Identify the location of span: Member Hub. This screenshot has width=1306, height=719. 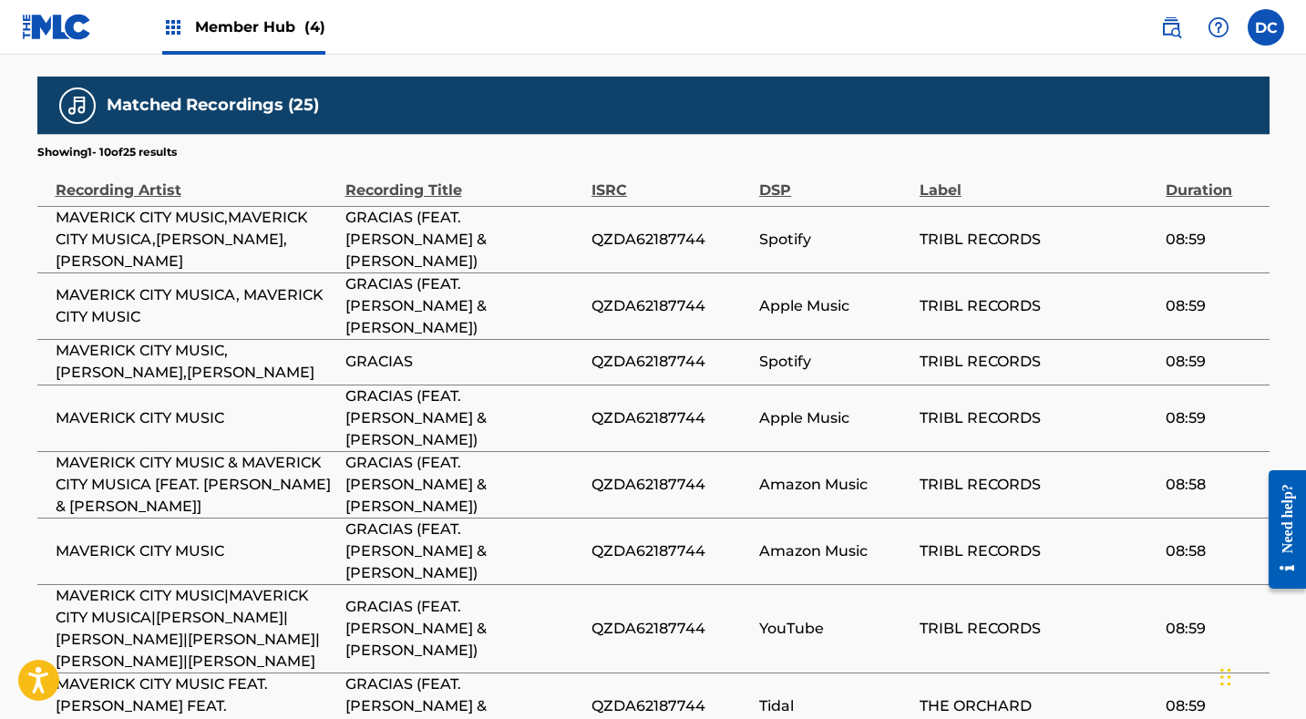
(260, 26).